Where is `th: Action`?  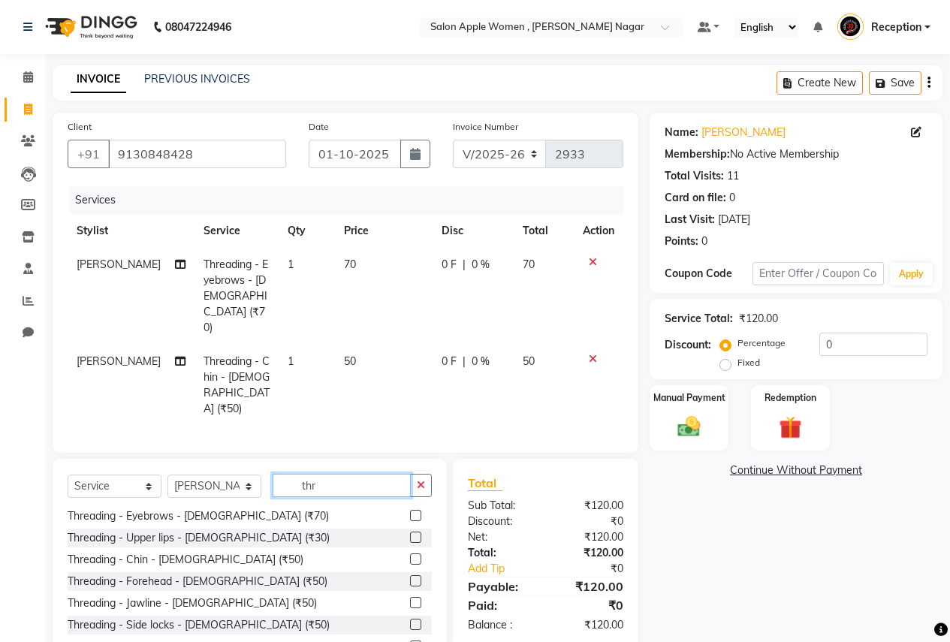 th: Action is located at coordinates (599, 231).